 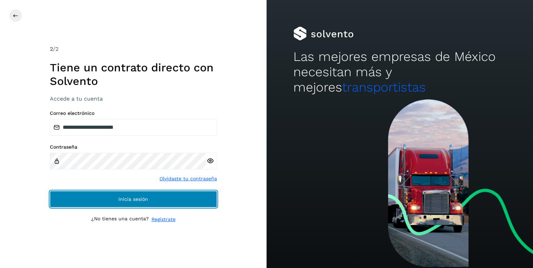 What do you see at coordinates (133, 49) in the screenshot?
I see `div: /2` at bounding box center [133, 49].